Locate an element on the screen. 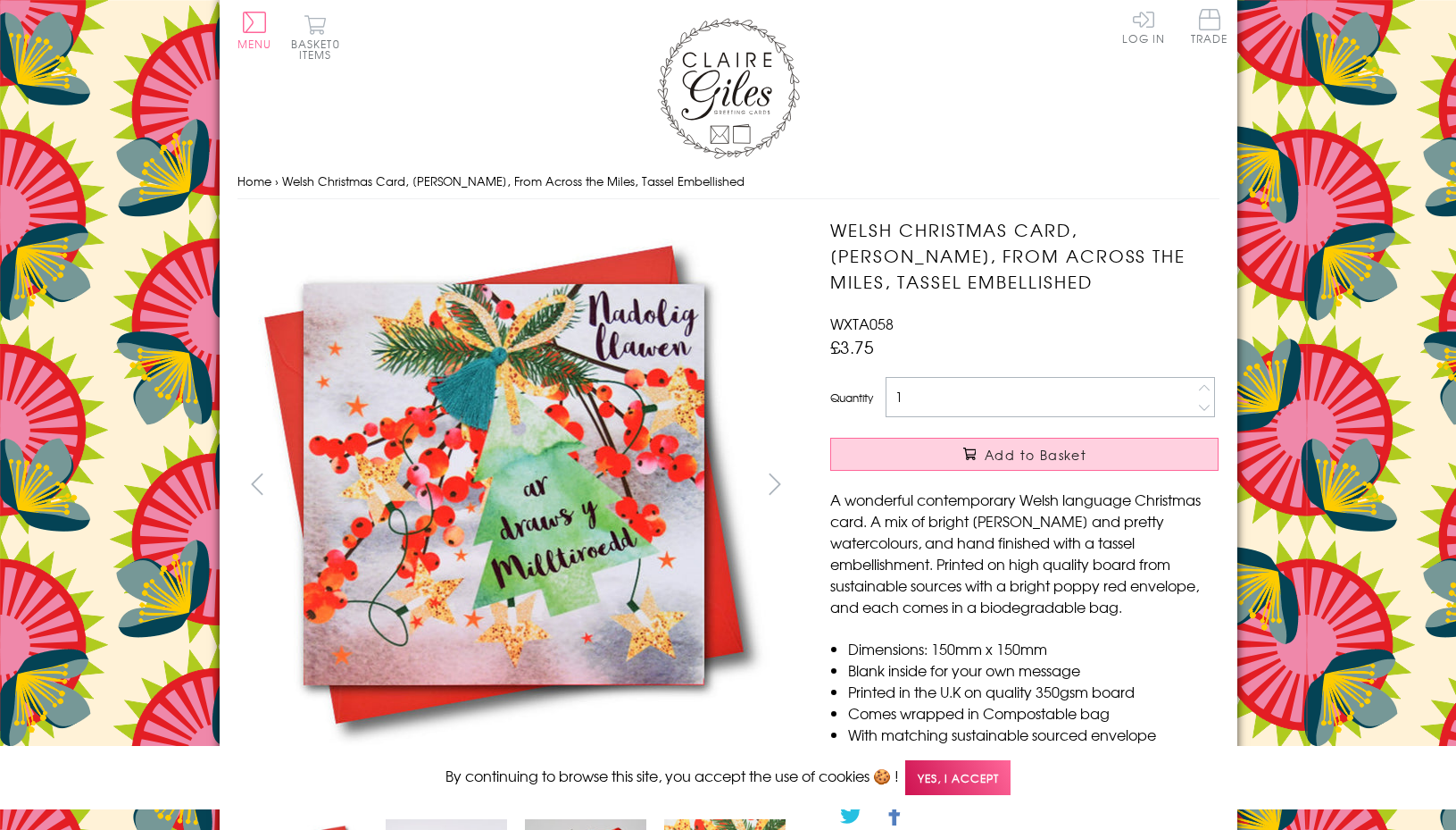 The height and width of the screenshot is (830, 1456). button: Add to Basket is located at coordinates (1024, 454).